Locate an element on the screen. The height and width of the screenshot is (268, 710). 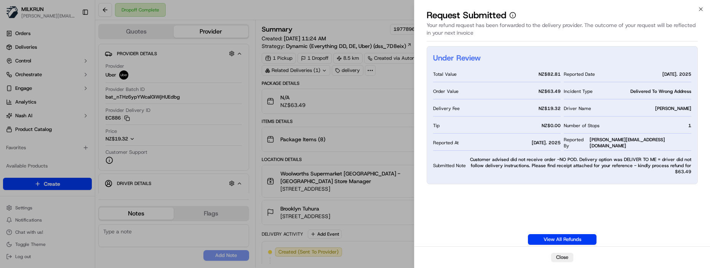
span: NZ$ 19.32 is located at coordinates (550, 109).